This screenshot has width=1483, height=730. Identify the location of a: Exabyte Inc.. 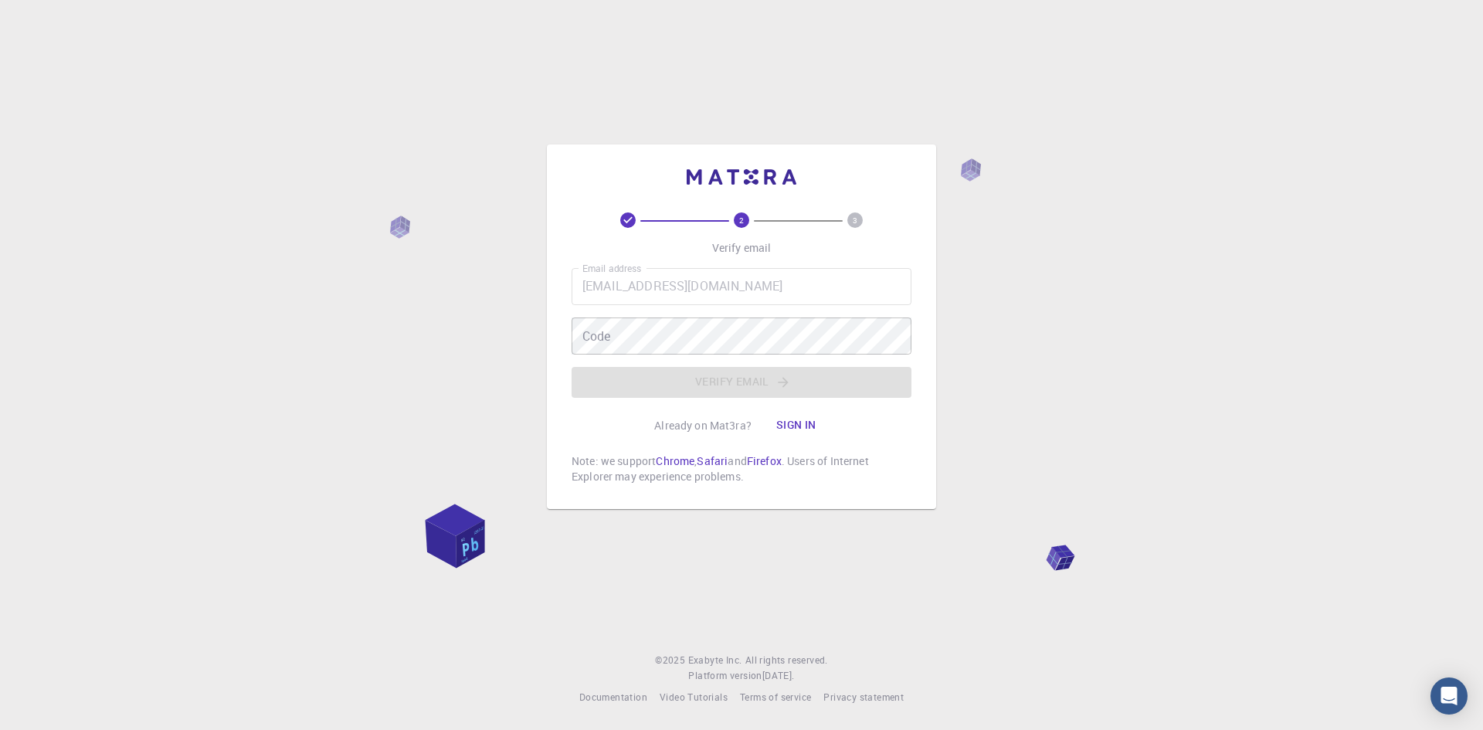
(715, 660).